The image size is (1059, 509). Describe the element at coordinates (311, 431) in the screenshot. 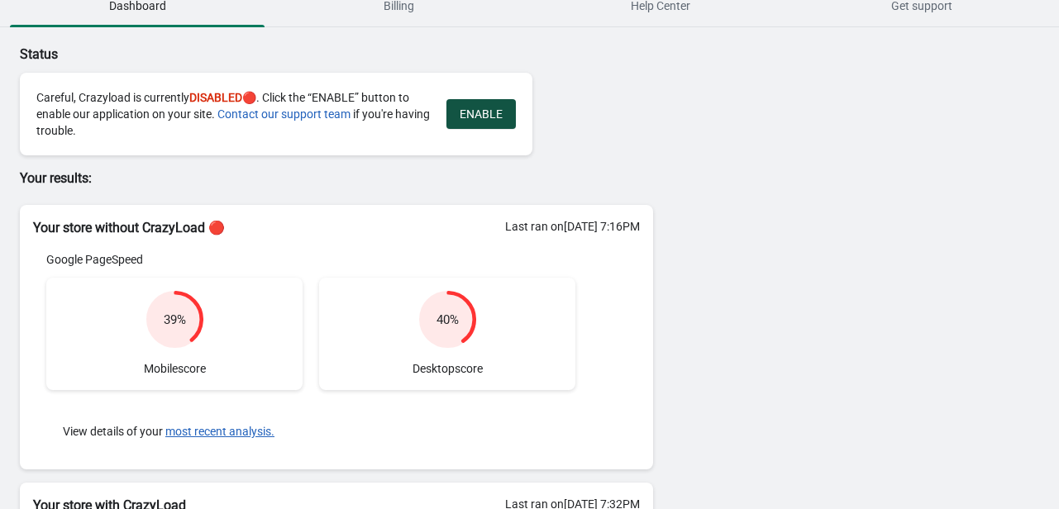

I see `div: View details of your` at that location.